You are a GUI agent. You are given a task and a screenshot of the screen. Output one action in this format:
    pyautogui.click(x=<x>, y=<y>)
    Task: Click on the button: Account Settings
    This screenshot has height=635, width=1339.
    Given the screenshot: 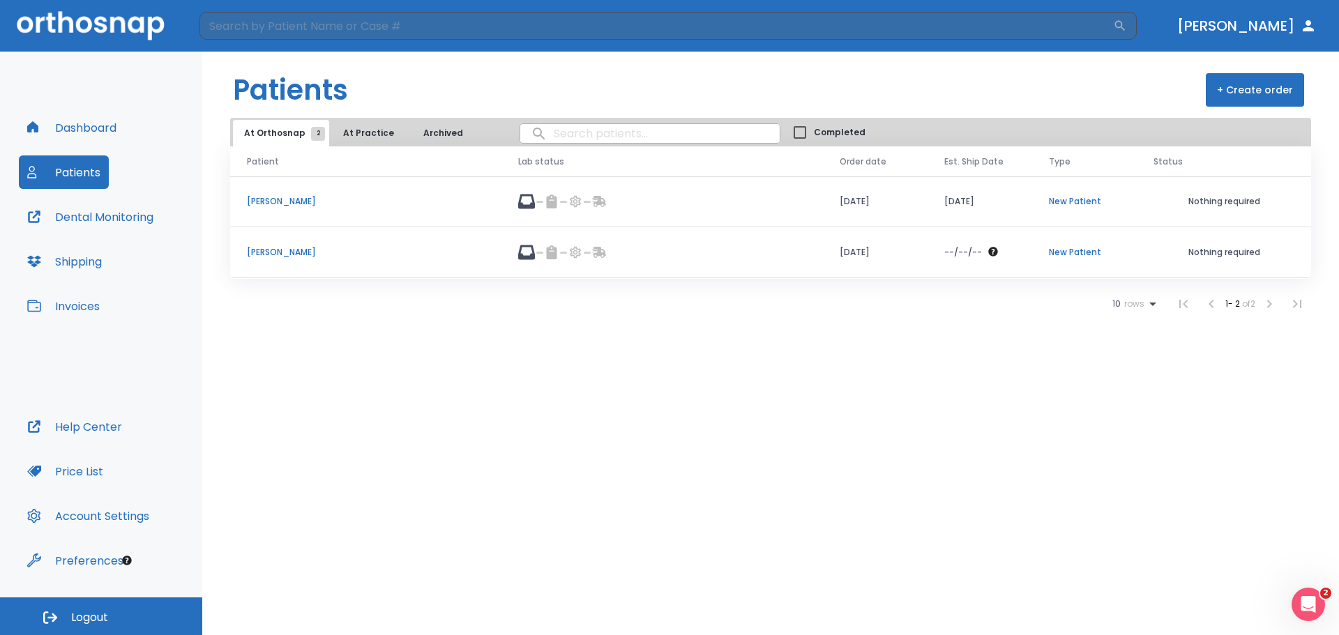 What is the action you would take?
    pyautogui.click(x=88, y=516)
    